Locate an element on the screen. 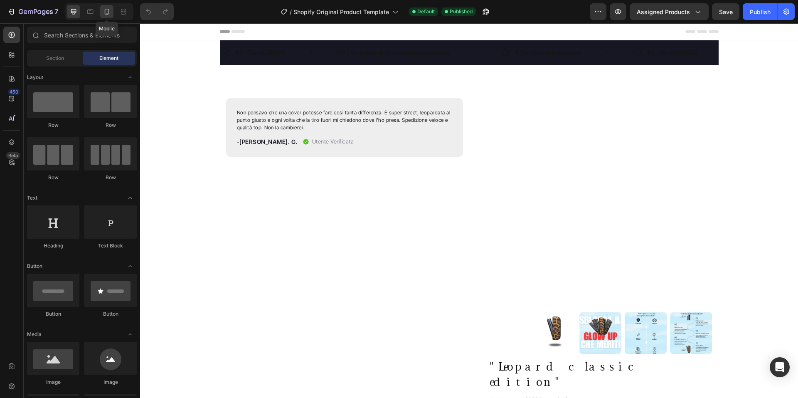  p: 3079 Recensioni is located at coordinates (405, 376).